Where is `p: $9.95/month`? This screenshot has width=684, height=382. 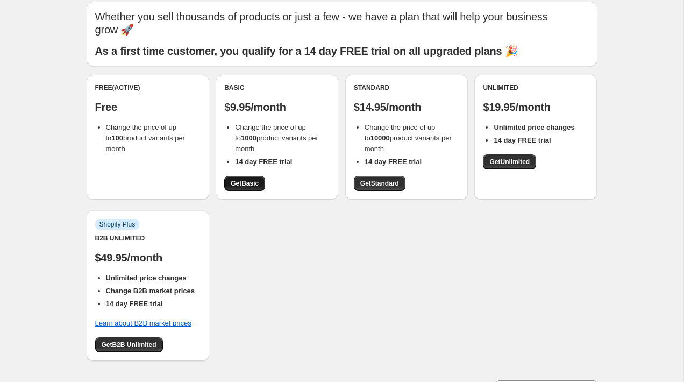 p: $9.95/month is located at coordinates (277, 107).